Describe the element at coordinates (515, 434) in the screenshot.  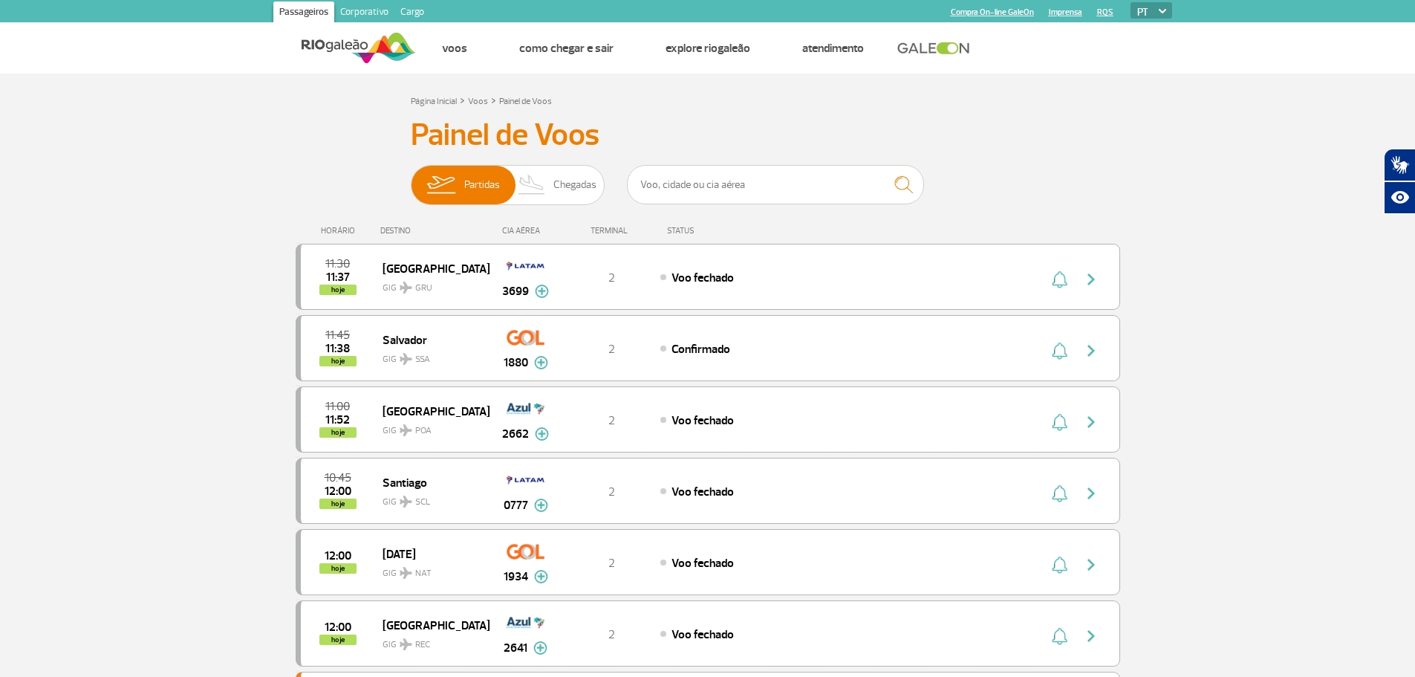
I see `span: 2662` at that location.